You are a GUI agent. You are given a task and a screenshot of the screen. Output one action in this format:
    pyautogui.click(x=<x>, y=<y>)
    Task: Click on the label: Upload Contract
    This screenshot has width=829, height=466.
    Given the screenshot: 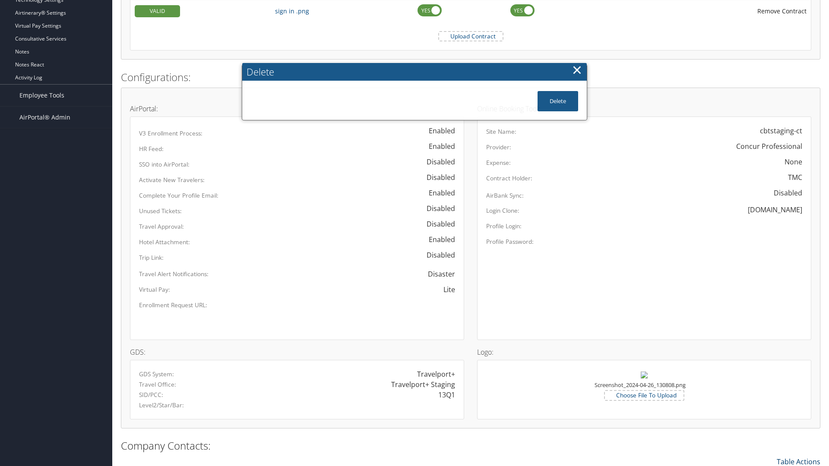 What is the action you would take?
    pyautogui.click(x=470, y=36)
    